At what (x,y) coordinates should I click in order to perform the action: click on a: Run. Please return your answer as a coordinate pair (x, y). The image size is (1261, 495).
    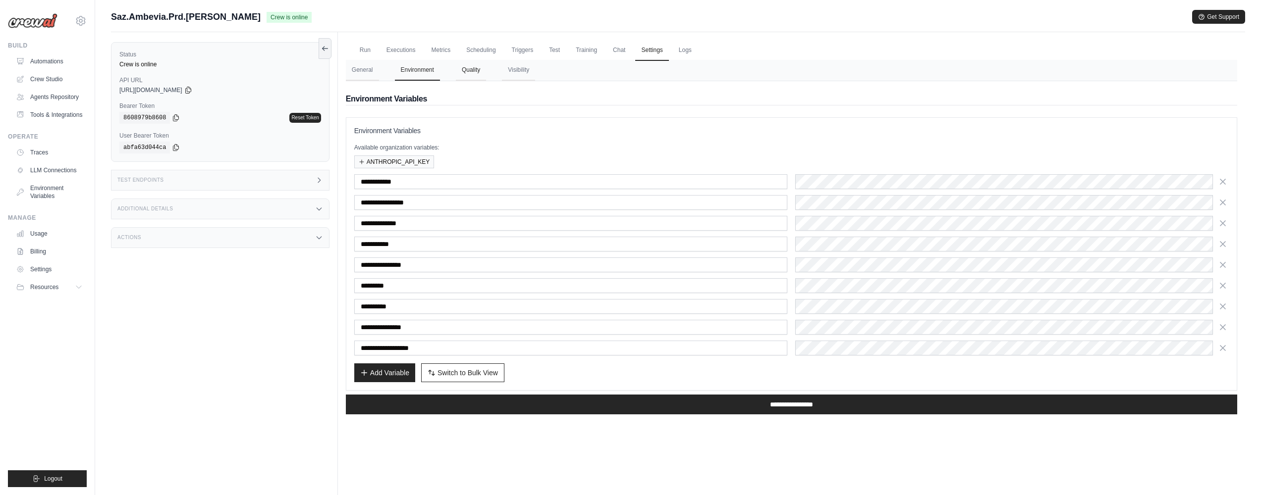
    Looking at the image, I should click on (365, 51).